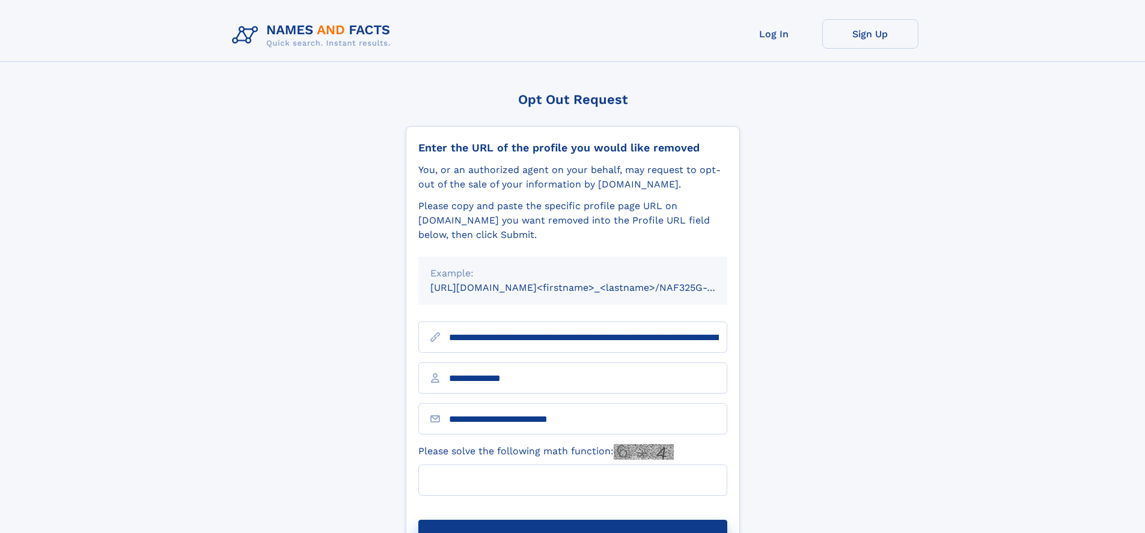  What do you see at coordinates (774, 34) in the screenshot?
I see `a: Log In` at bounding box center [774, 34].